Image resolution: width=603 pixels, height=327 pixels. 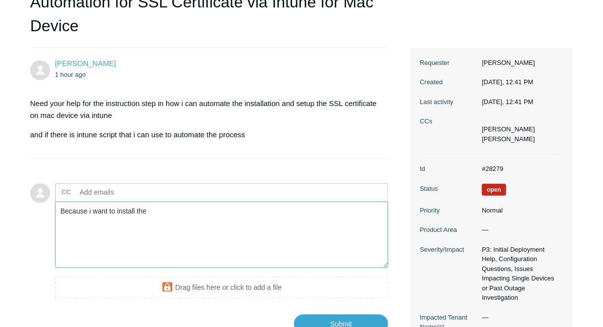 I want to click on span: Cinder Santillan, so click(x=85, y=63).